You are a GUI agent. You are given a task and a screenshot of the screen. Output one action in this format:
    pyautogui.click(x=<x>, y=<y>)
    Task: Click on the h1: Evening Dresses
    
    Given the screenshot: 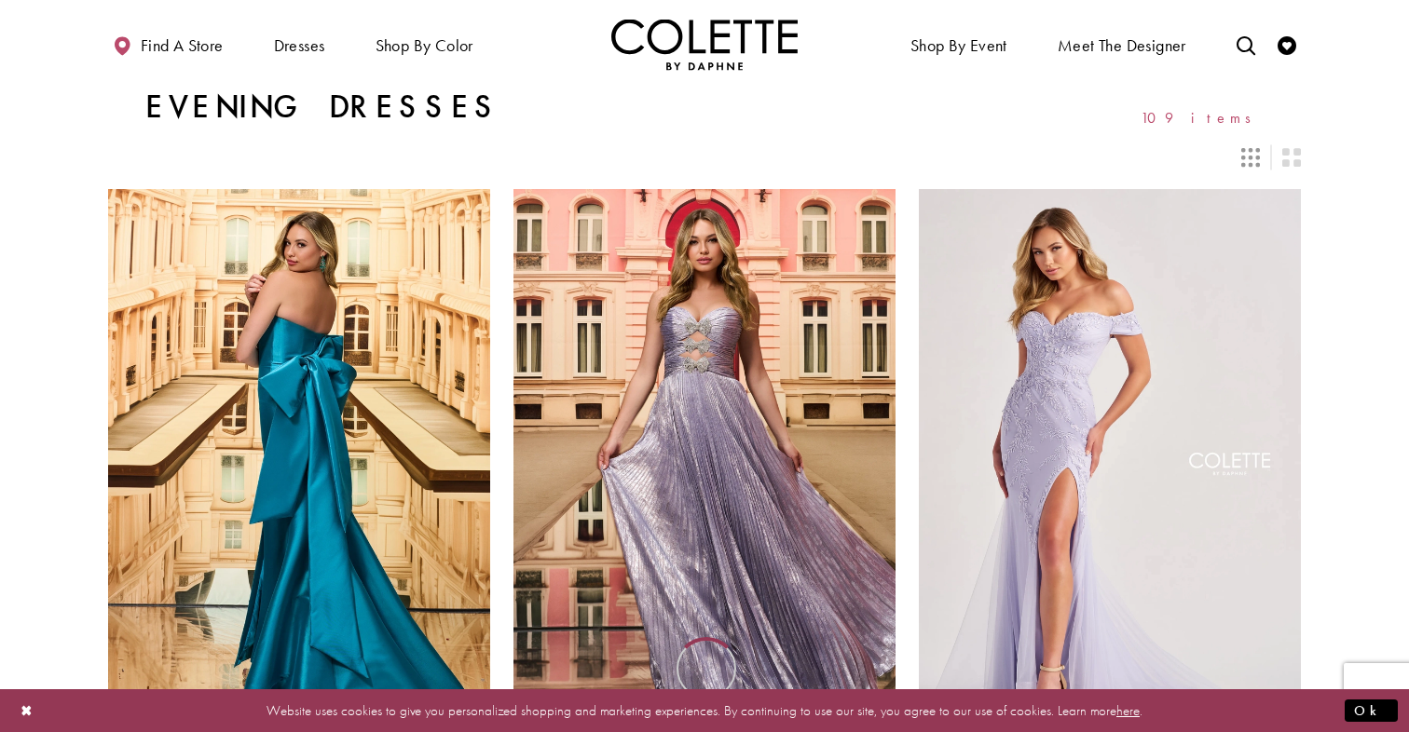 What is the action you would take?
    pyautogui.click(x=322, y=107)
    